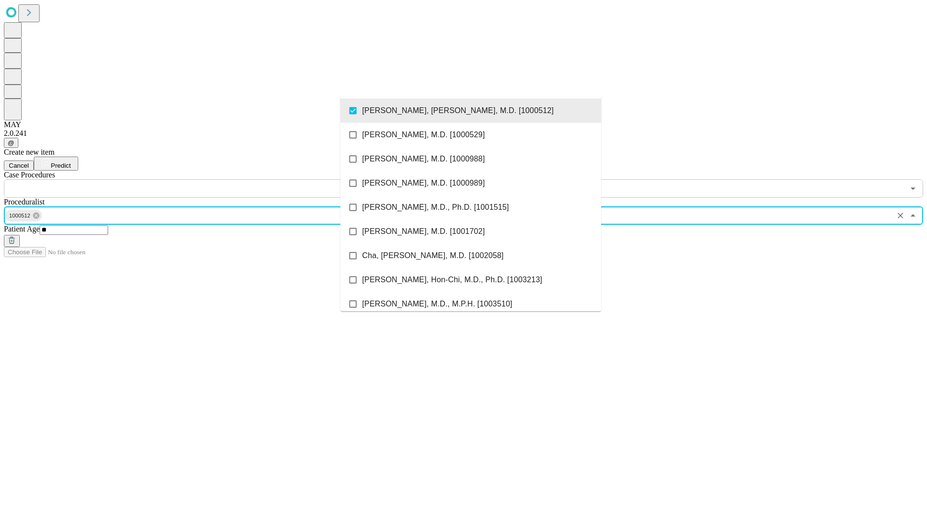  What do you see at coordinates (29, 174) in the screenshot?
I see `span: Scheduled Procedure` at bounding box center [29, 174].